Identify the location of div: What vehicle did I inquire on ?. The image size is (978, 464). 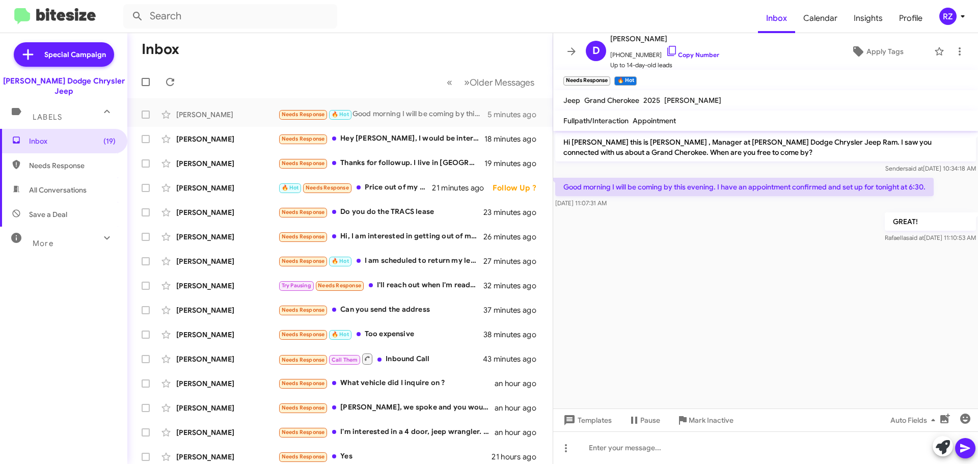
(386, 383).